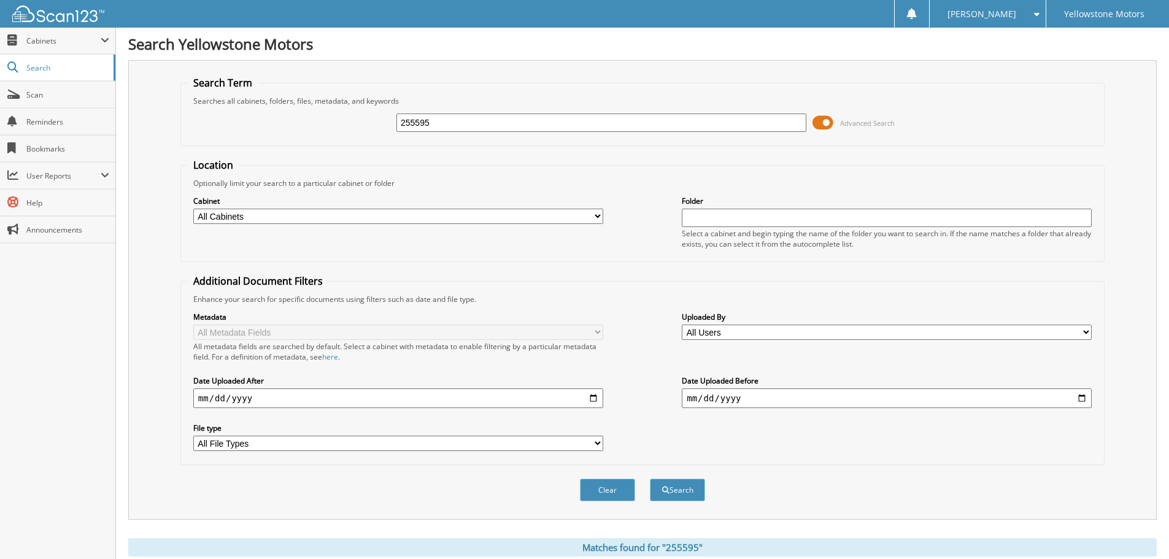 Image resolution: width=1169 pixels, height=559 pixels. What do you see at coordinates (398, 398) in the screenshot?
I see `input: start` at bounding box center [398, 398].